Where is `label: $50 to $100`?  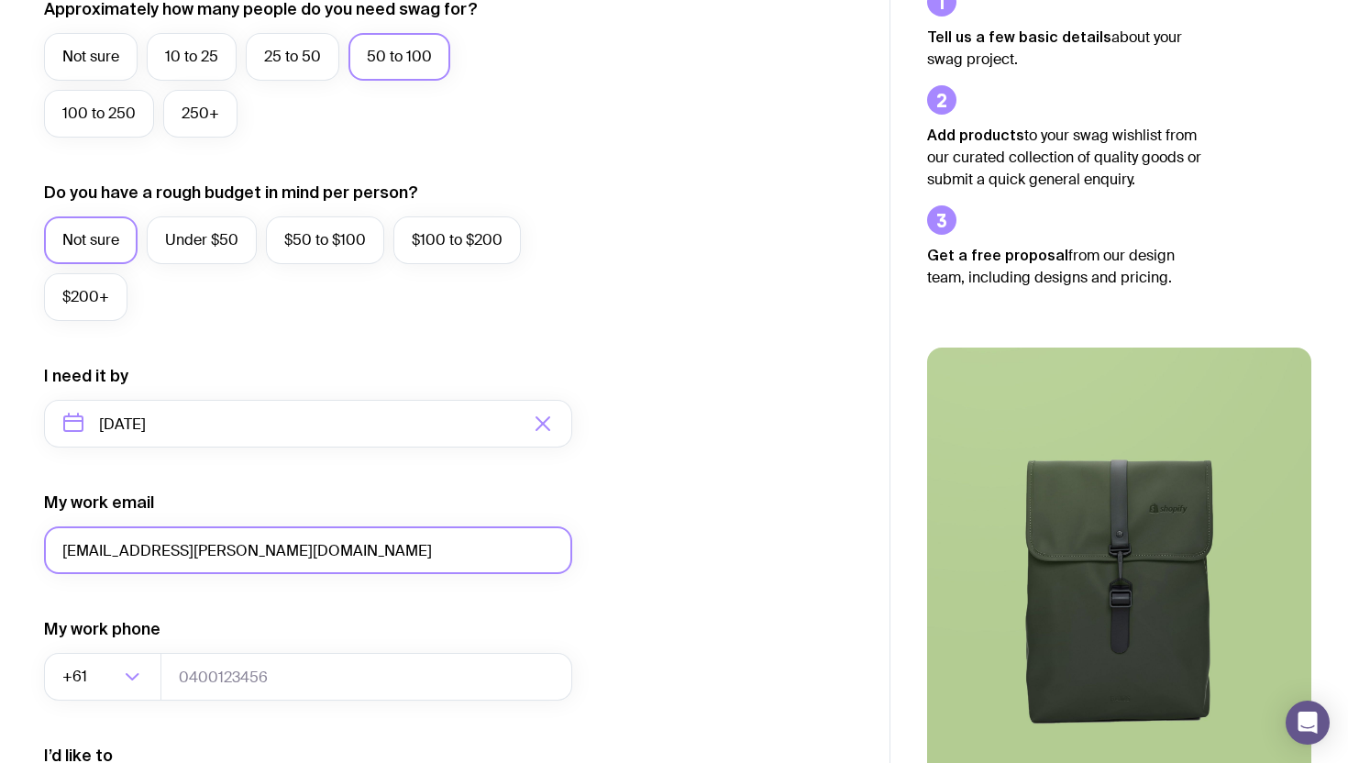
label: $50 to $100 is located at coordinates (325, 240).